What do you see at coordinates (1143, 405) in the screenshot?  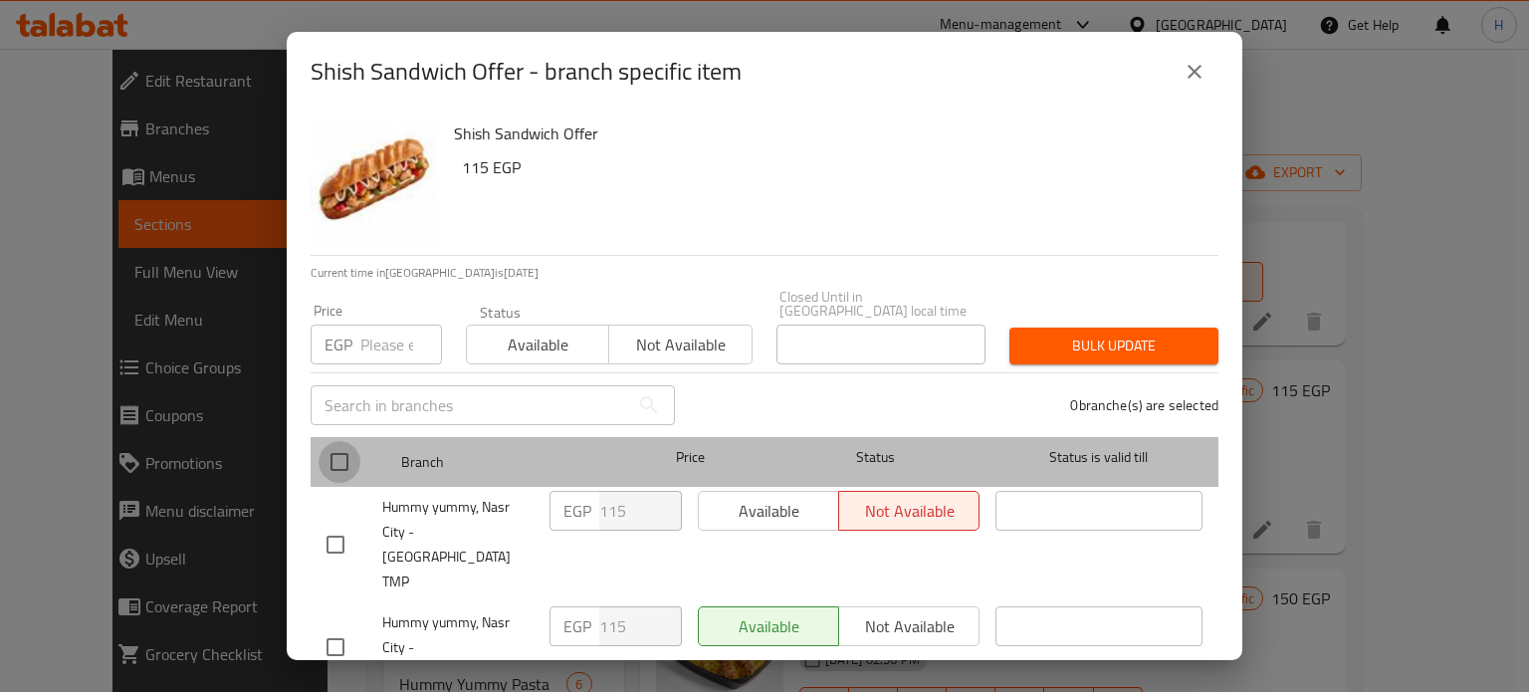 I see `p: 0 branche(s) are selected` at bounding box center [1143, 405].